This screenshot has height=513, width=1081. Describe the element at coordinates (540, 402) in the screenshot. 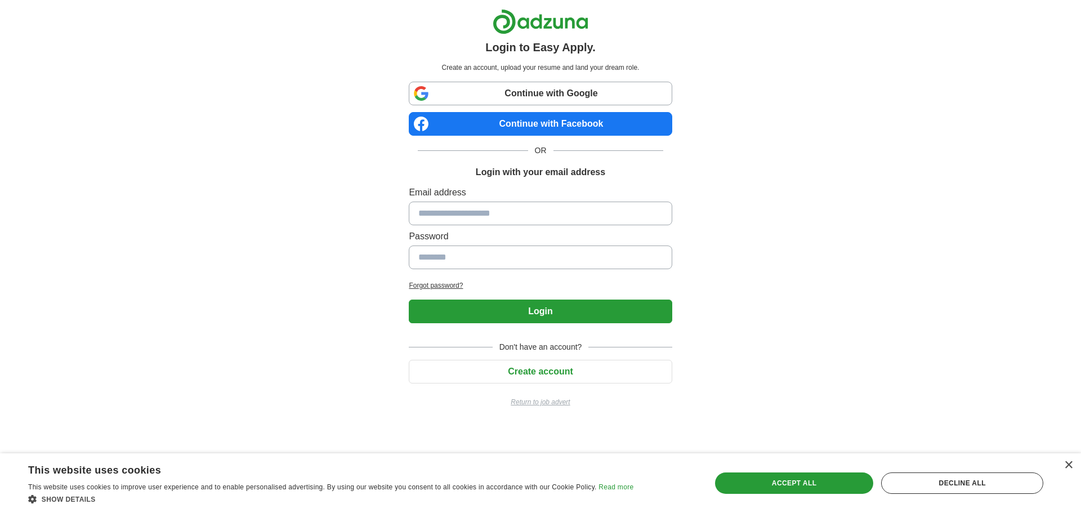

I see `p: Return to job advert` at that location.